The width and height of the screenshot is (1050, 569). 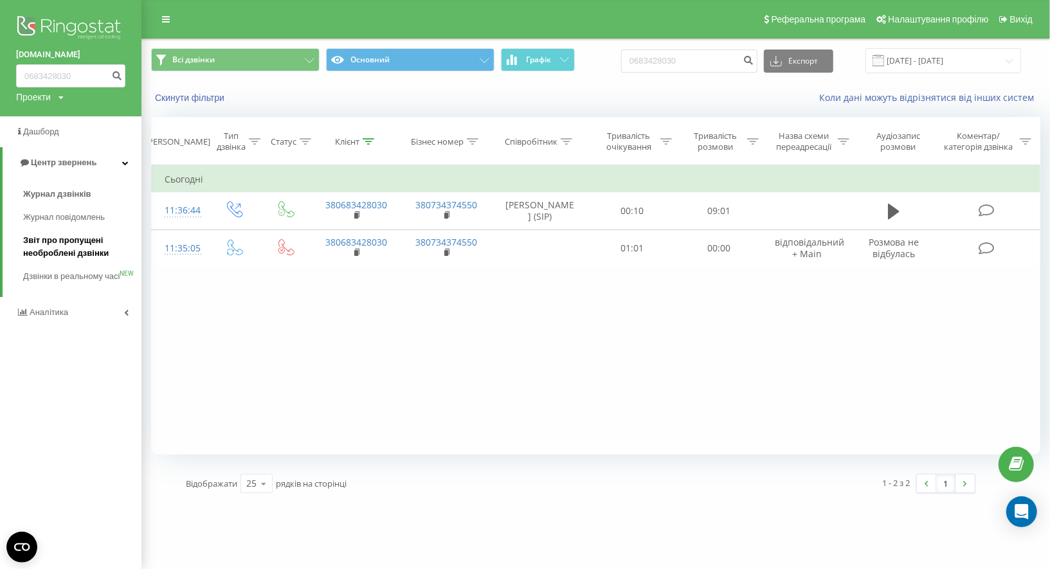 What do you see at coordinates (718, 248) in the screenshot?
I see `td: 00:00` at bounding box center [718, 248].